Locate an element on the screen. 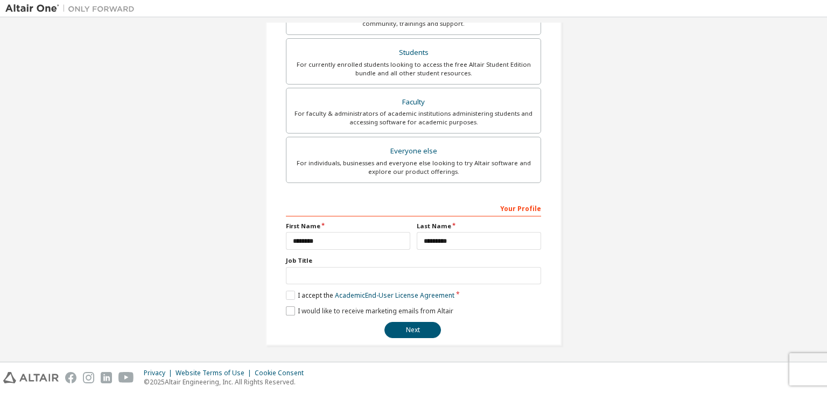  div: Faculty is located at coordinates (413, 102).